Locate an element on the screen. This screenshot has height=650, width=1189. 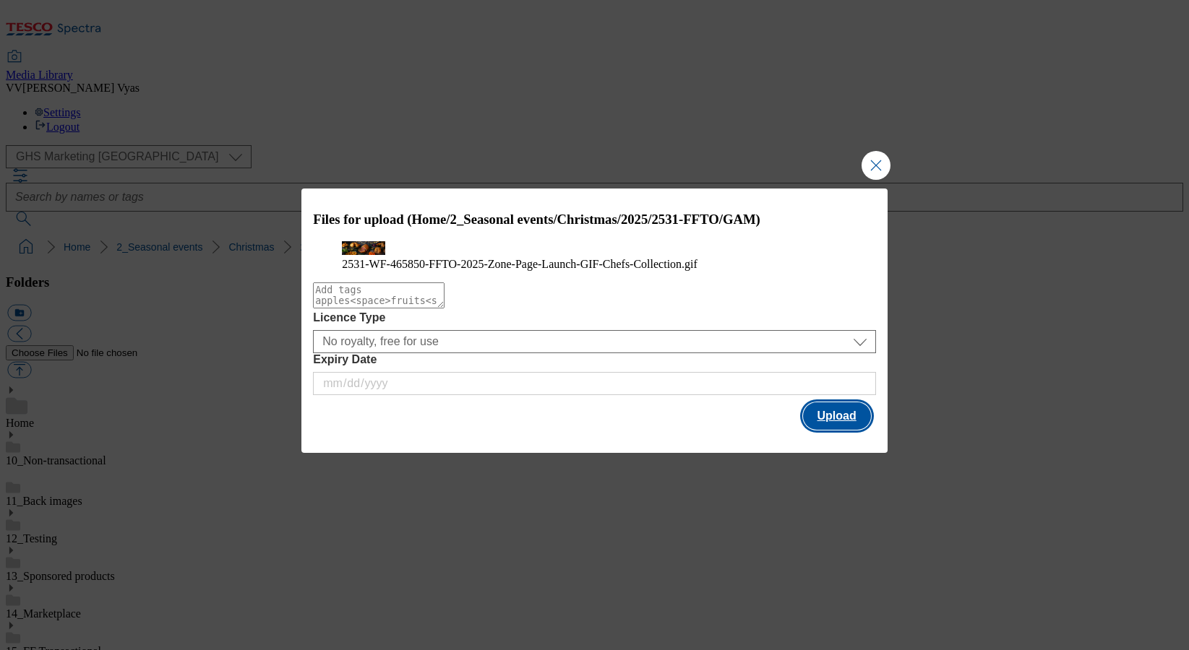
label: Licence Type is located at coordinates (594, 318).